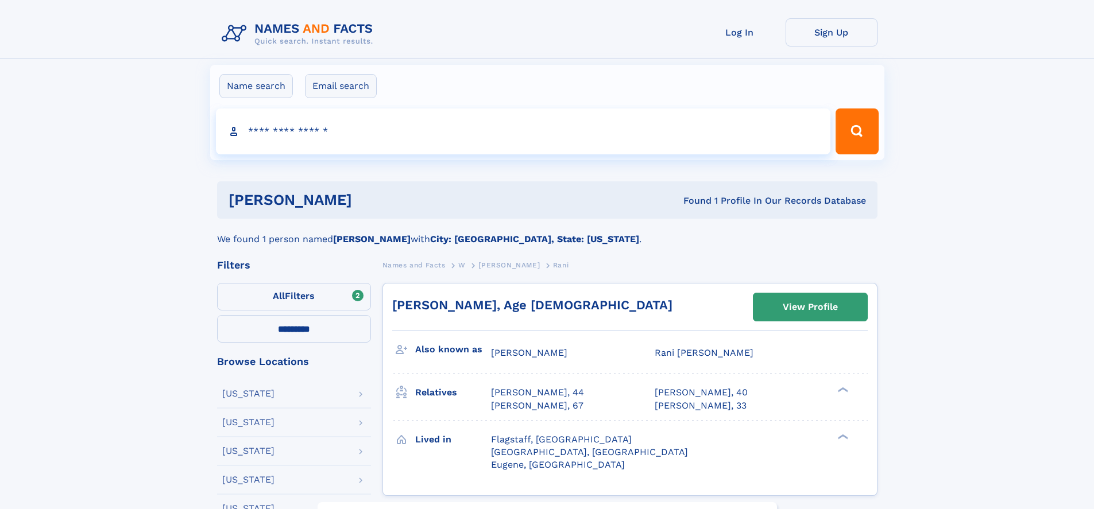 This screenshot has width=1094, height=509. What do you see at coordinates (453, 440) in the screenshot?
I see `h3: Lived in` at bounding box center [453, 440].